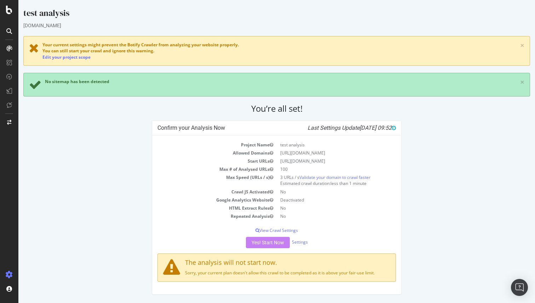 The image size is (535, 303). I want to click on span: No sitemap has been detected, so click(59, 81).